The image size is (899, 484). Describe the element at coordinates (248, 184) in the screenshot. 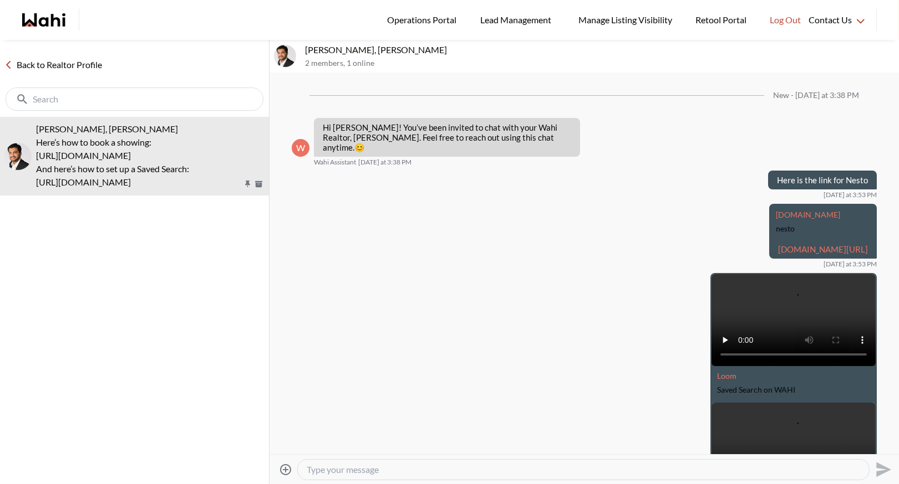

I see `button: Pin` at that location.